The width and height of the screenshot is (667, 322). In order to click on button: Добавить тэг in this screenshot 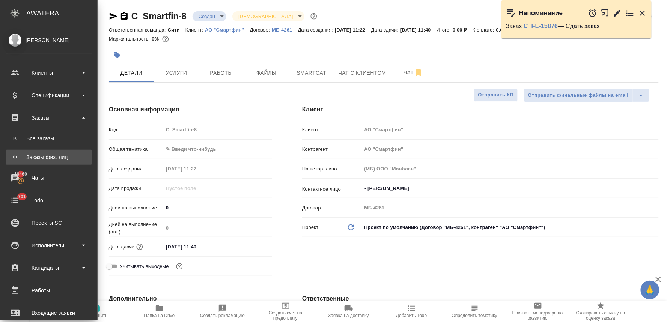, I will do `click(117, 55)`.